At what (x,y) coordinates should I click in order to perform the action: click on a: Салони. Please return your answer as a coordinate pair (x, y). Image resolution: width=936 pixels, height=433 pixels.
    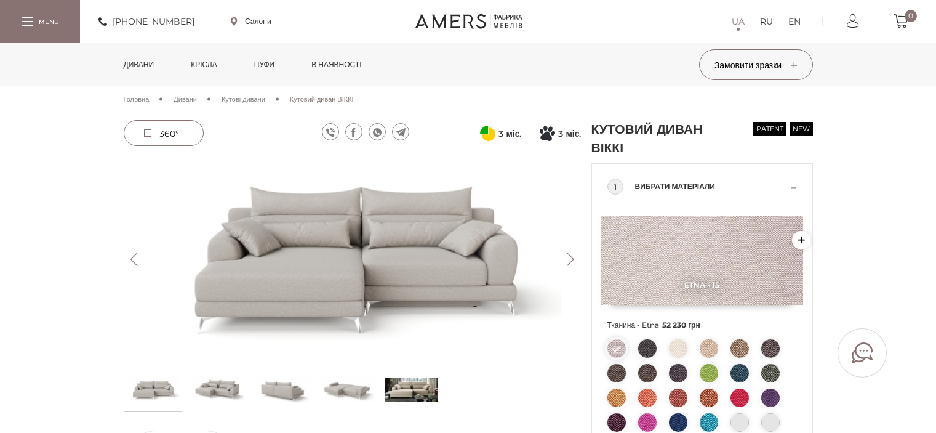
    Looking at the image, I should click on (251, 22).